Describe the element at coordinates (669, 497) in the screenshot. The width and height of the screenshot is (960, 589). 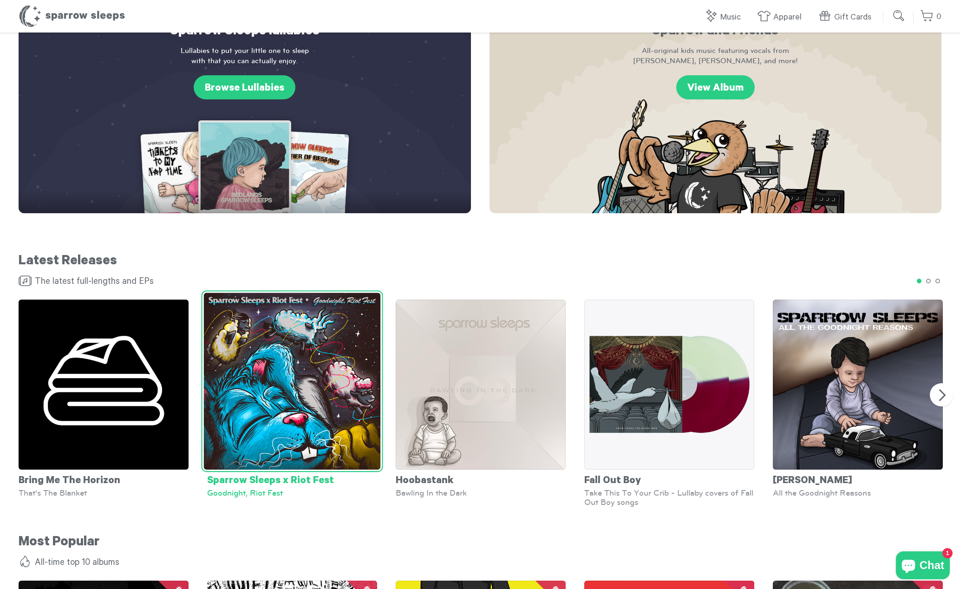
I see `div: Take This To Your Crib - Lullaby covers of Fall Out Boy songs` at that location.